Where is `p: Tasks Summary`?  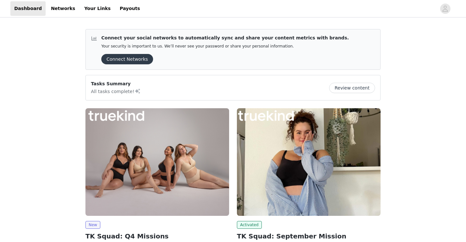
p: Tasks Summary is located at coordinates (116, 84).